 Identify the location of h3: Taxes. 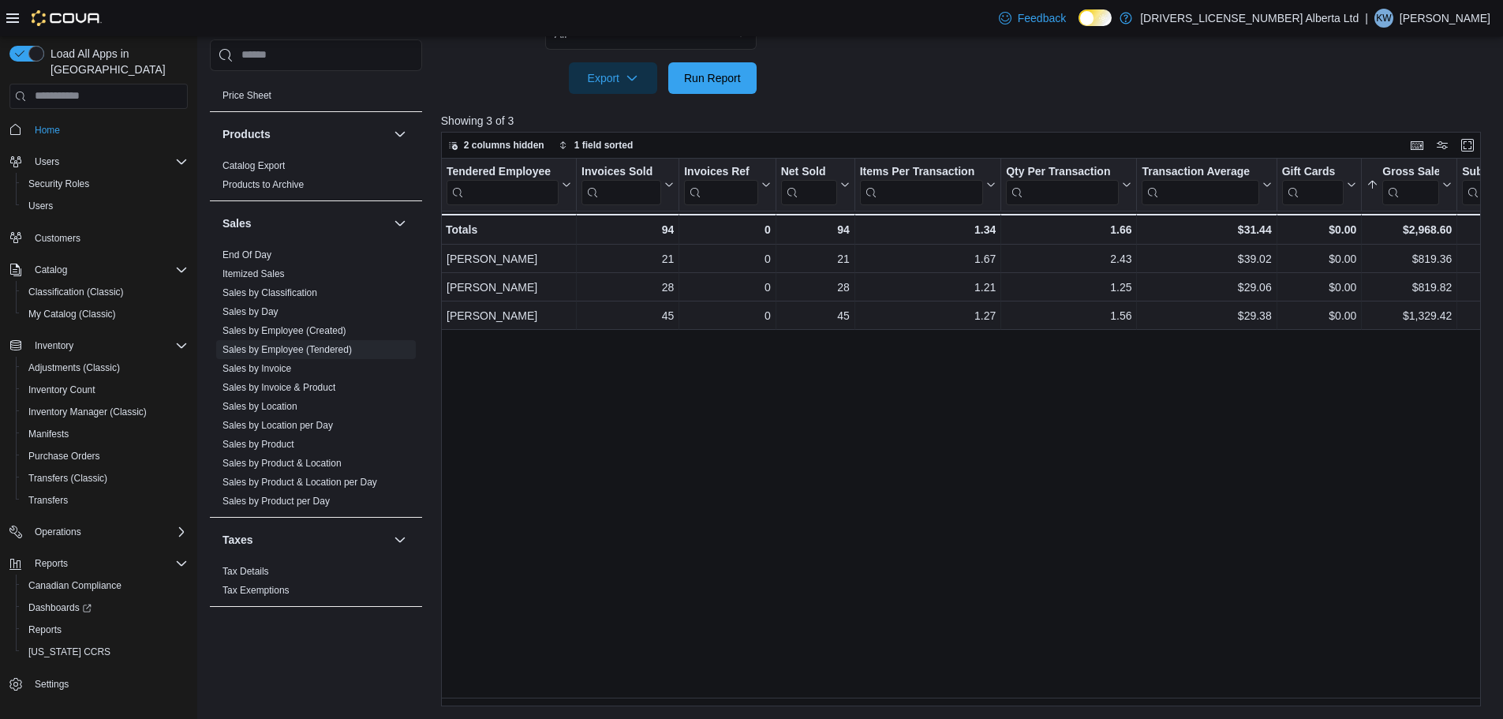
(237, 540).